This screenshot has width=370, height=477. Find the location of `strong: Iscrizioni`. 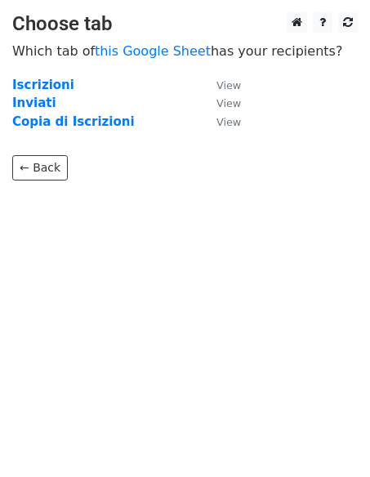

strong: Iscrizioni is located at coordinates (43, 85).